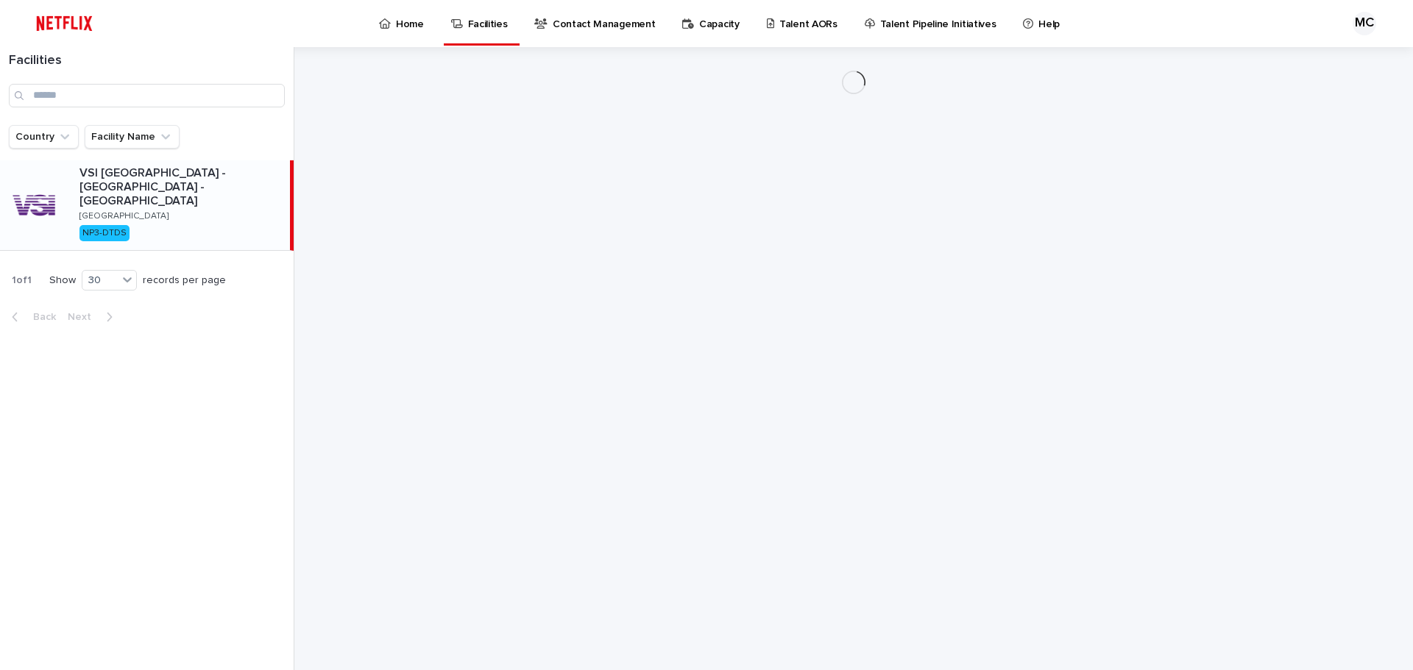 This screenshot has height=670, width=1413. Describe the element at coordinates (146, 96) in the screenshot. I see `div: Search` at that location.